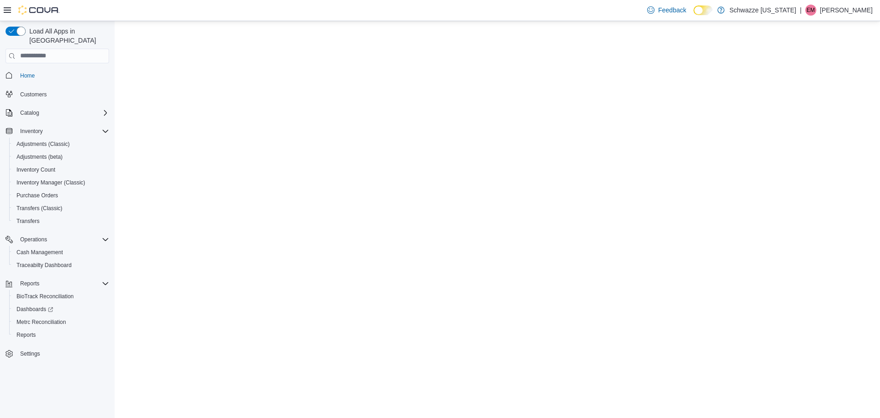 The width and height of the screenshot is (880, 418). Describe the element at coordinates (37, 195) in the screenshot. I see `a: Purchase Orders` at that location.